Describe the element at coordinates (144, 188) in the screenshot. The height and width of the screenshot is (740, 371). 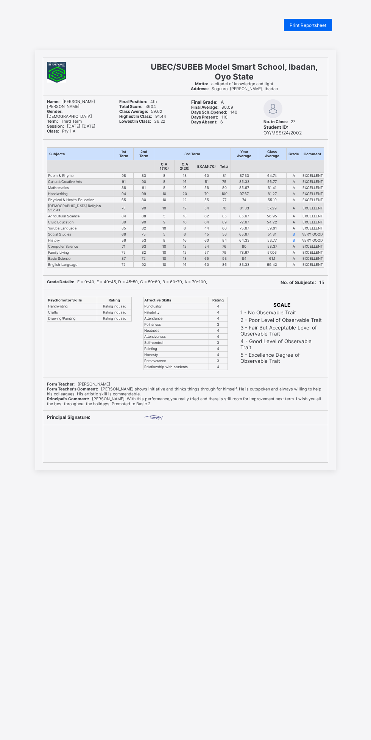
I see `td: 91` at that location.